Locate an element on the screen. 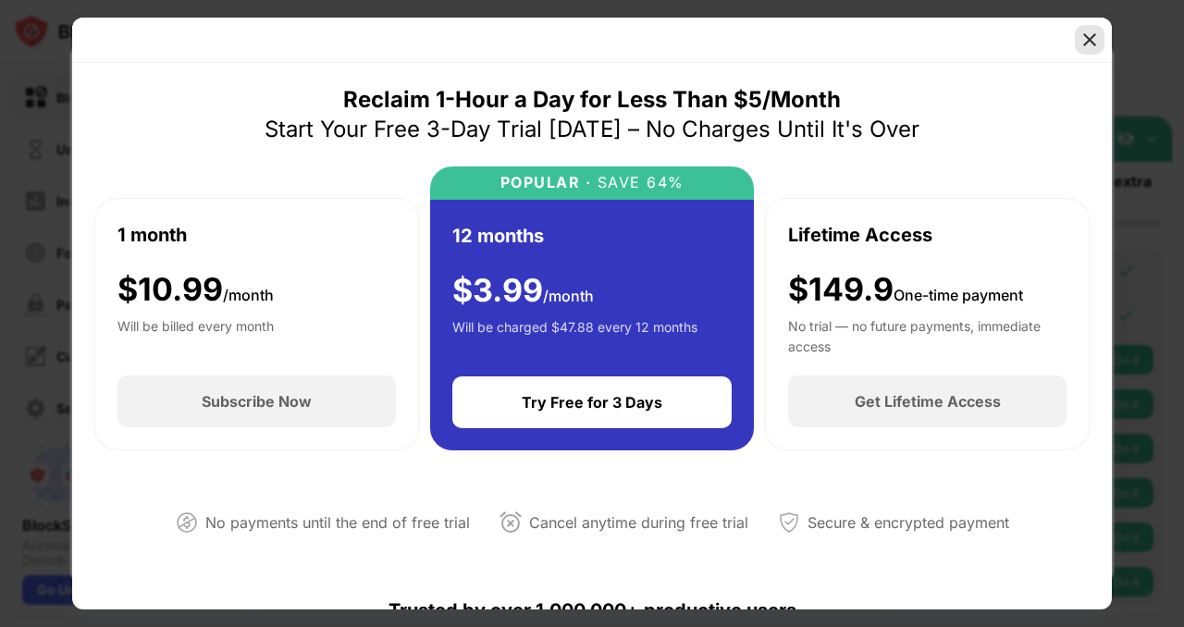 The image size is (1184, 627). div: $ 3.99 is located at coordinates (523, 290).